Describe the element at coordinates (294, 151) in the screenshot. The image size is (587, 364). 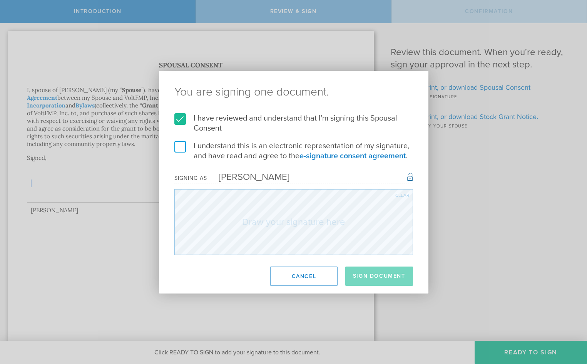
I see `label: I understand this is an electronic representation of my signature, and have read and agree to the .` at that location.